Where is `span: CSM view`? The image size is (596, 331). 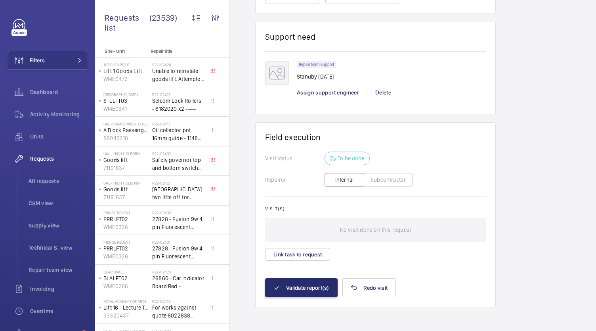 span: CSM view is located at coordinates (58, 203).